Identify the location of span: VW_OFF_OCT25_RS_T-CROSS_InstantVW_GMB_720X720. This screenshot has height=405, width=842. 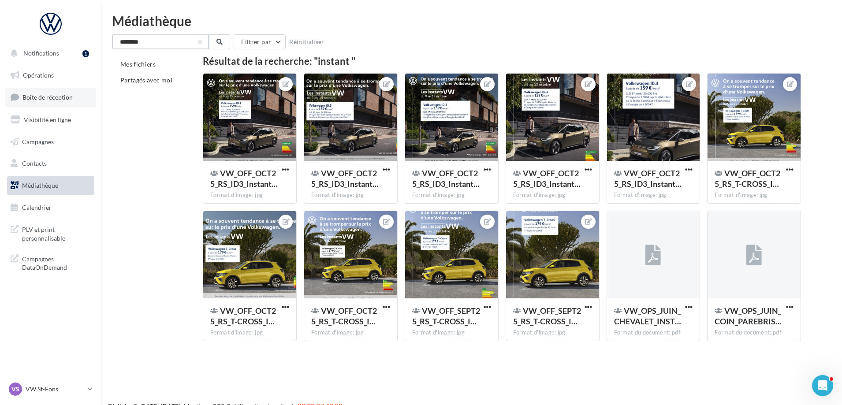
(344, 316).